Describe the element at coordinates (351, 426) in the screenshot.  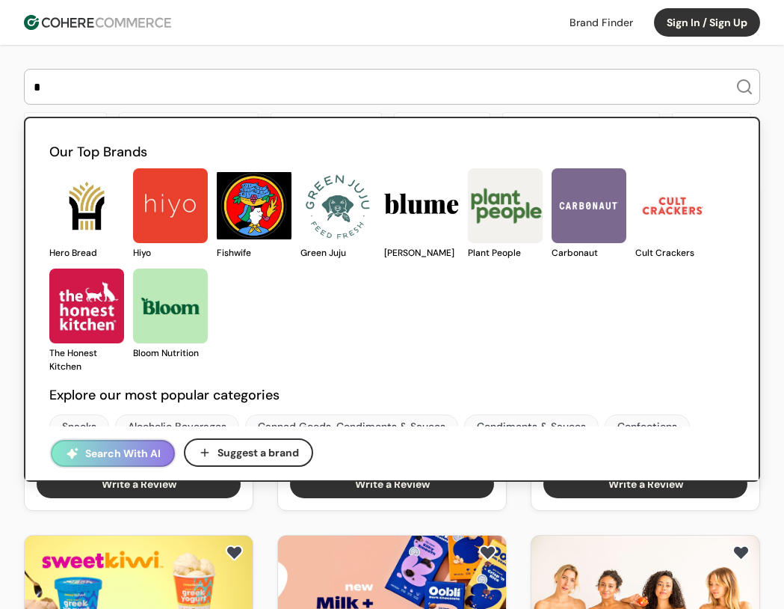
I see `a: Canned Goods, Condiments & Sauces` at that location.